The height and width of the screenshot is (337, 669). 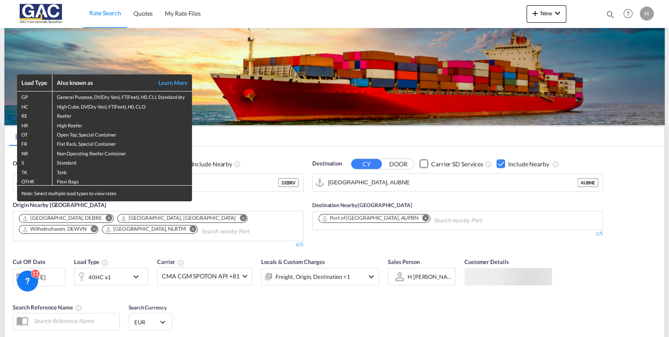 What do you see at coordinates (122, 124) in the screenshot?
I see `td: High Reefer` at bounding box center [122, 124].